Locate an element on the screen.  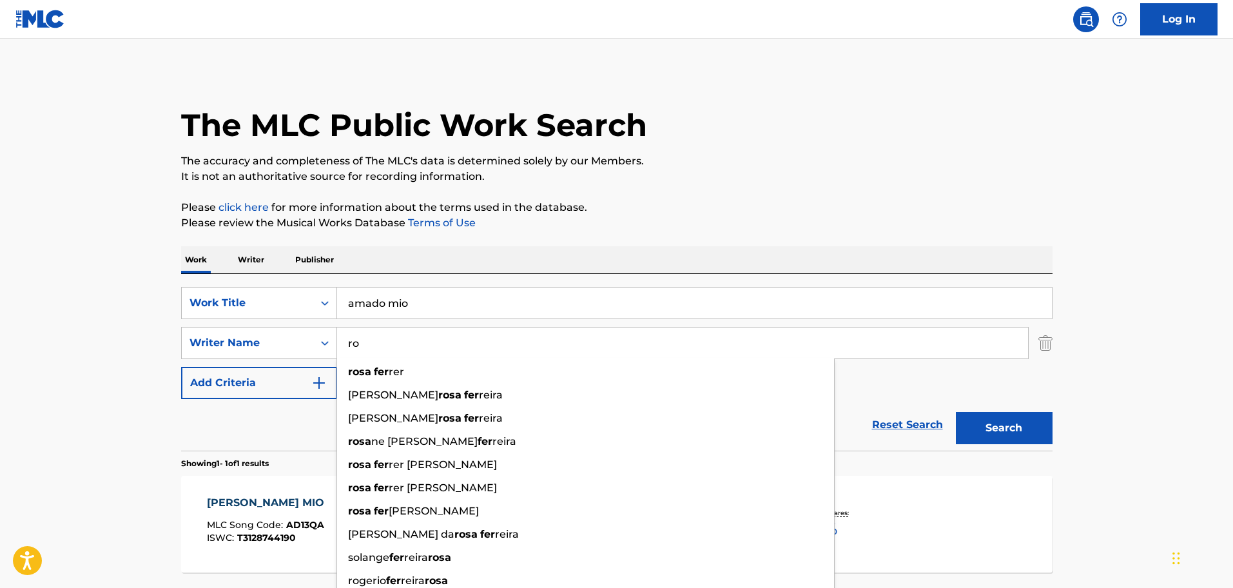
h1: The MLC Public Work Search is located at coordinates (414, 125).